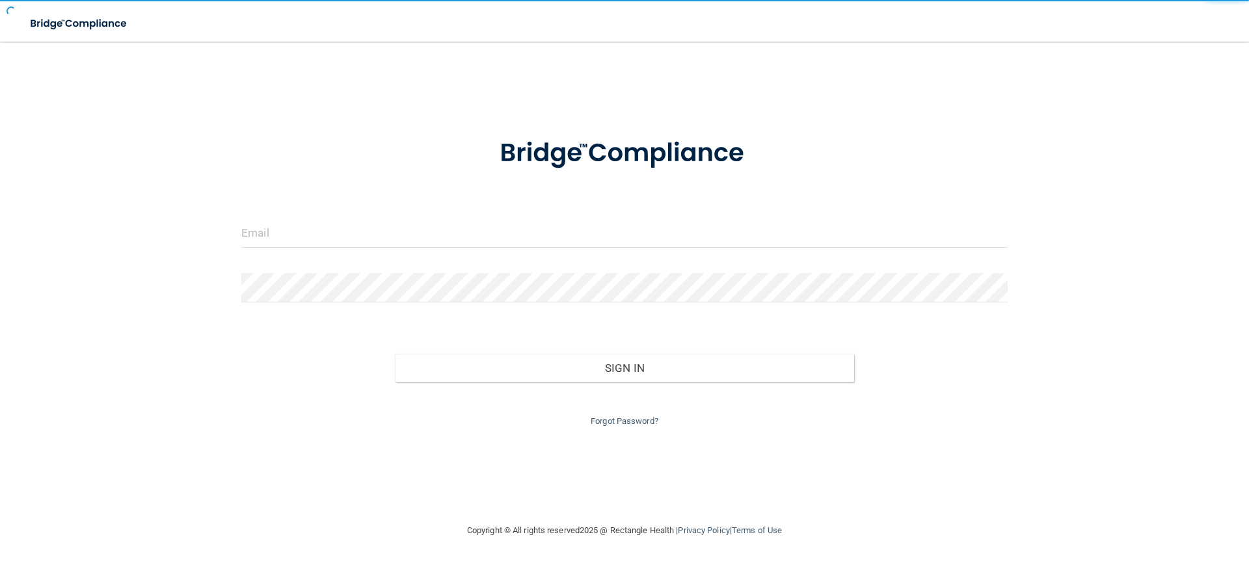 This screenshot has width=1249, height=565. I want to click on a: Forgot Password?, so click(625, 421).